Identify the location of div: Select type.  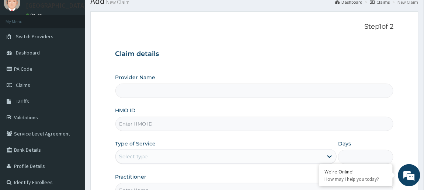
(134, 157).